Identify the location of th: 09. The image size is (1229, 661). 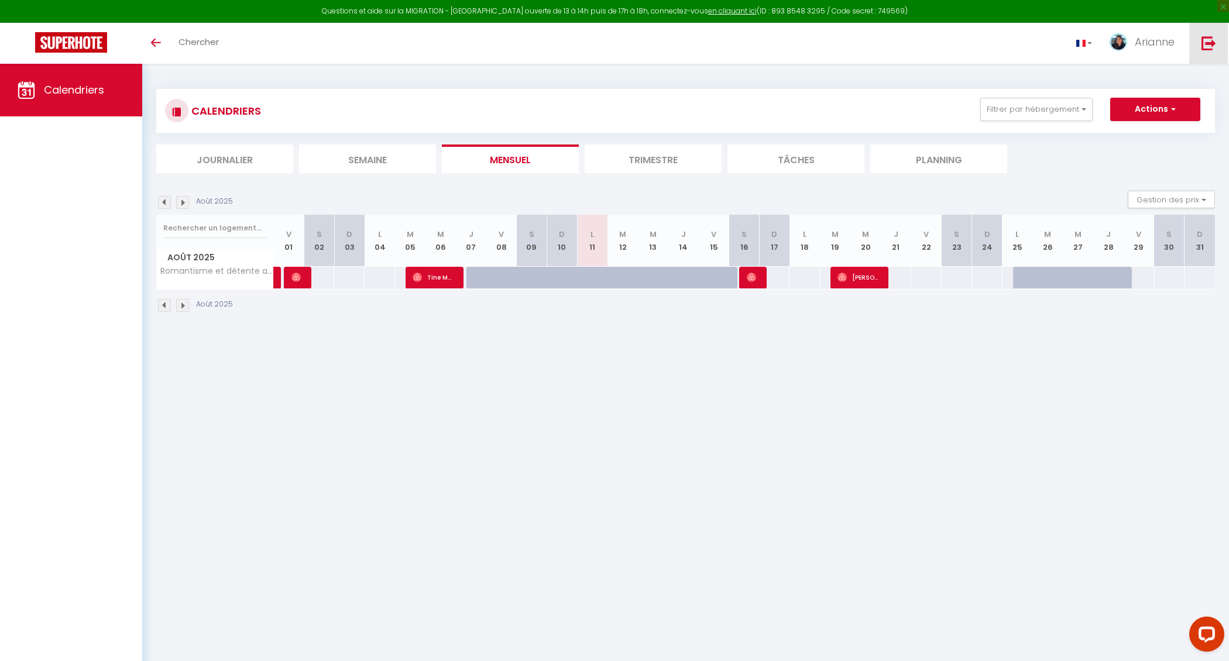
(532, 241).